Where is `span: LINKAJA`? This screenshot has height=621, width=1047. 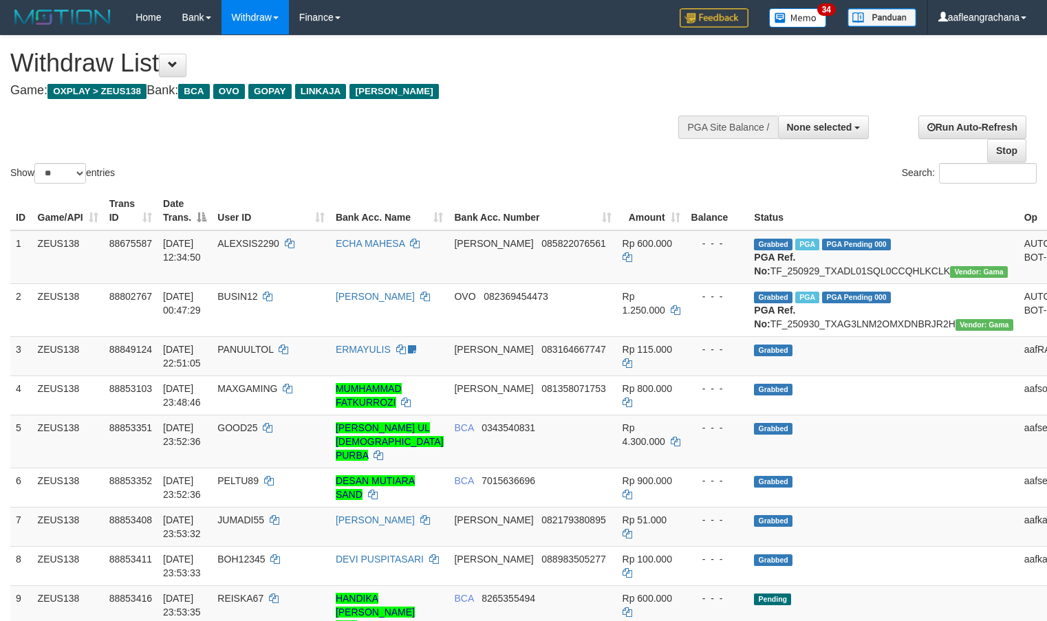
span: LINKAJA is located at coordinates (321, 91).